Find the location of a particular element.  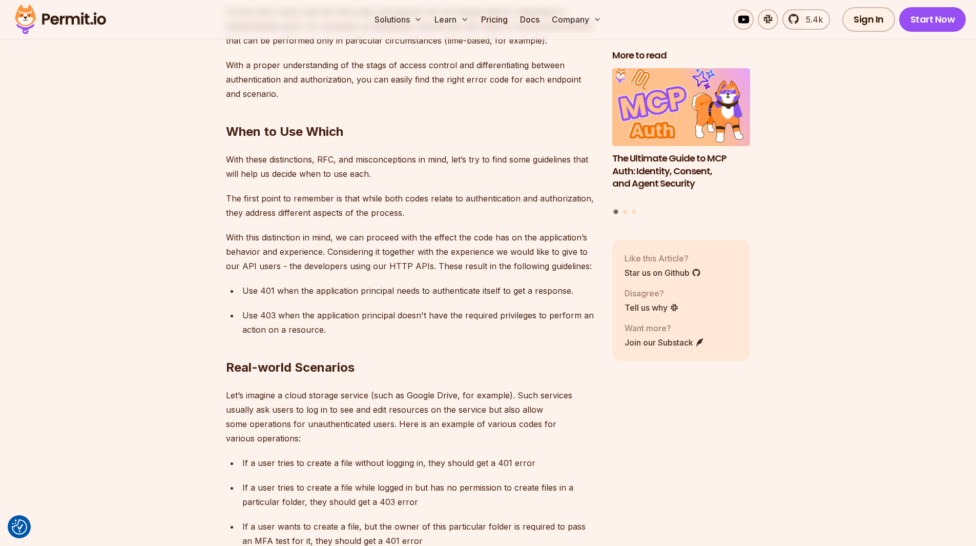

button: Learn is located at coordinates (451, 19).